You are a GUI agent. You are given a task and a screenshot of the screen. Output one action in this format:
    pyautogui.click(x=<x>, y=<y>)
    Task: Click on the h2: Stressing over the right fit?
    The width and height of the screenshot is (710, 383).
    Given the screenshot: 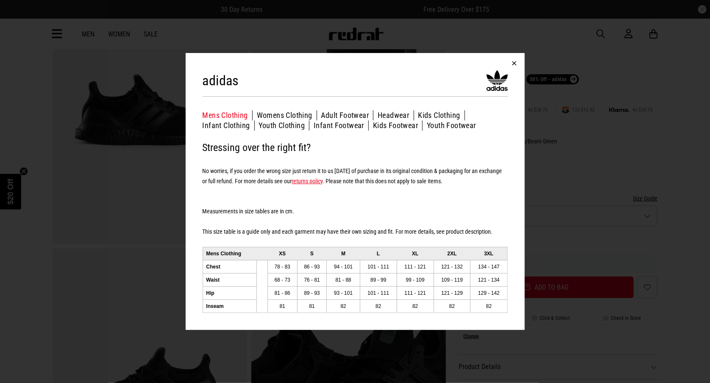 What is the action you would take?
    pyautogui.click(x=355, y=148)
    